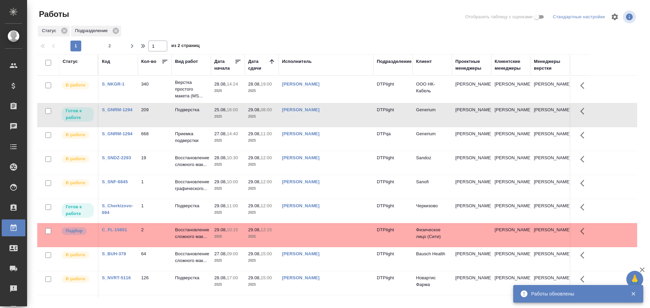 The height and width of the screenshot is (308, 650). What do you see at coordinates (77, 114) in the screenshot?
I see `div: Исполнитель может приступить к работе` at bounding box center [77, 114].